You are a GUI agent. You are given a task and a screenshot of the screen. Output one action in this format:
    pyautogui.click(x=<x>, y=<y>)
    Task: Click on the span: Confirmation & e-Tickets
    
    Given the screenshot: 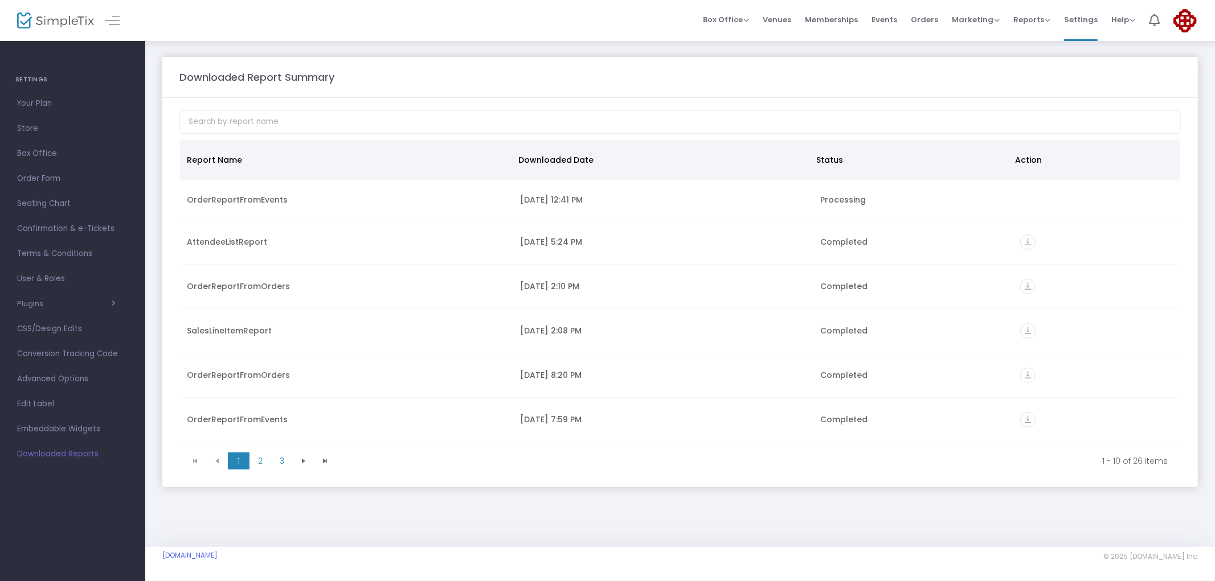 What is the action you would take?
    pyautogui.click(x=72, y=229)
    